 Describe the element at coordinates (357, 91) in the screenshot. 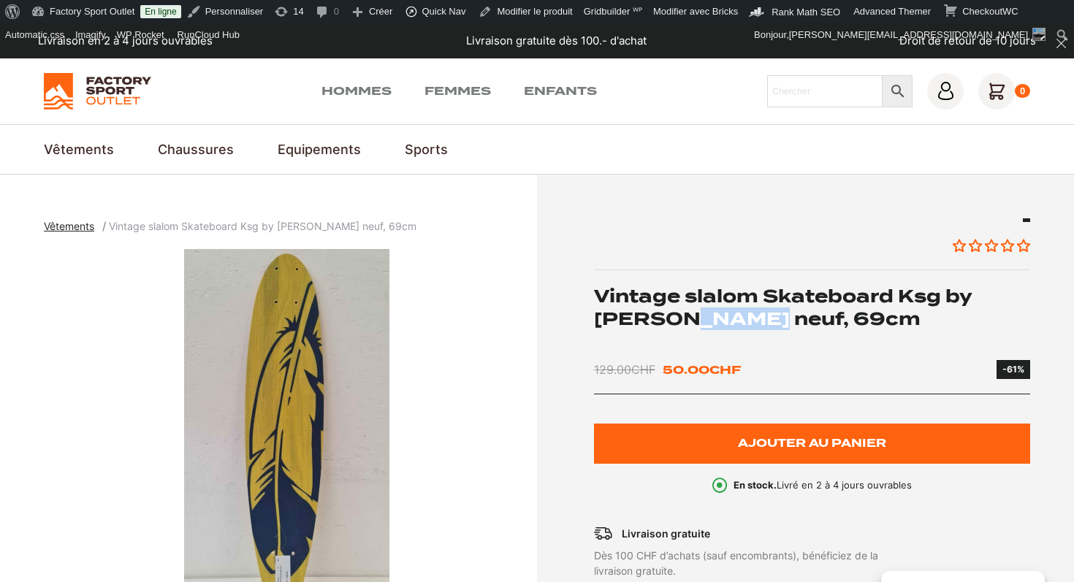

I see `a: Hommes` at that location.